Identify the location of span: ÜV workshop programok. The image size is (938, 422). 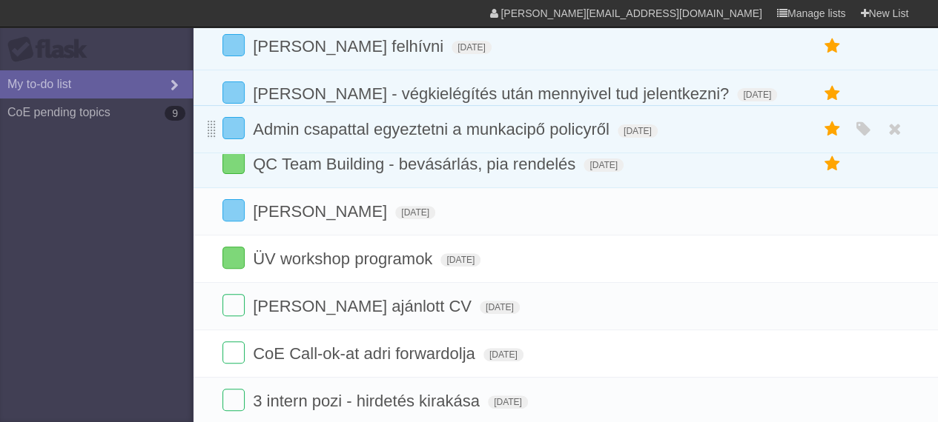
(344, 259).